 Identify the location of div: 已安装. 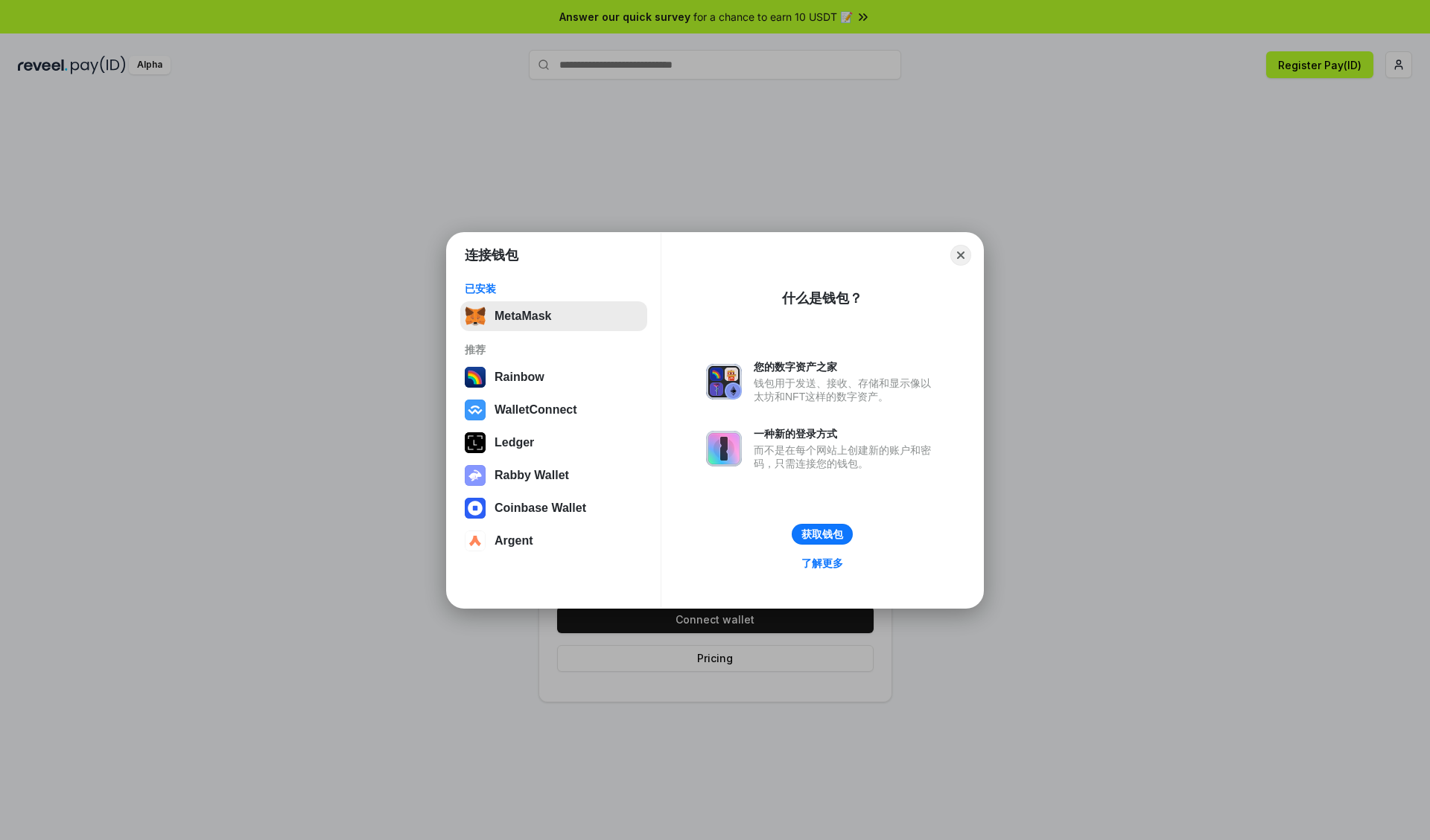
(553, 289).